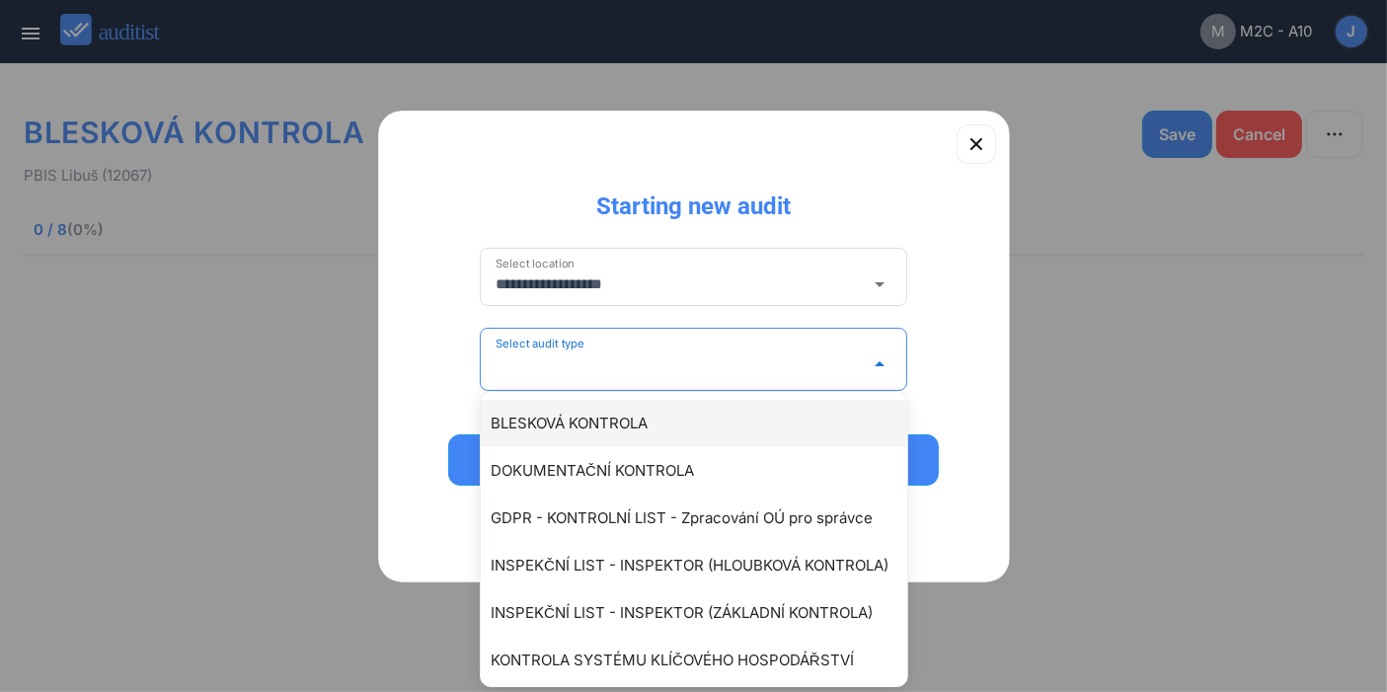  I want to click on div: DOKUMENTAČNÍ KONTROLA, so click(704, 471).